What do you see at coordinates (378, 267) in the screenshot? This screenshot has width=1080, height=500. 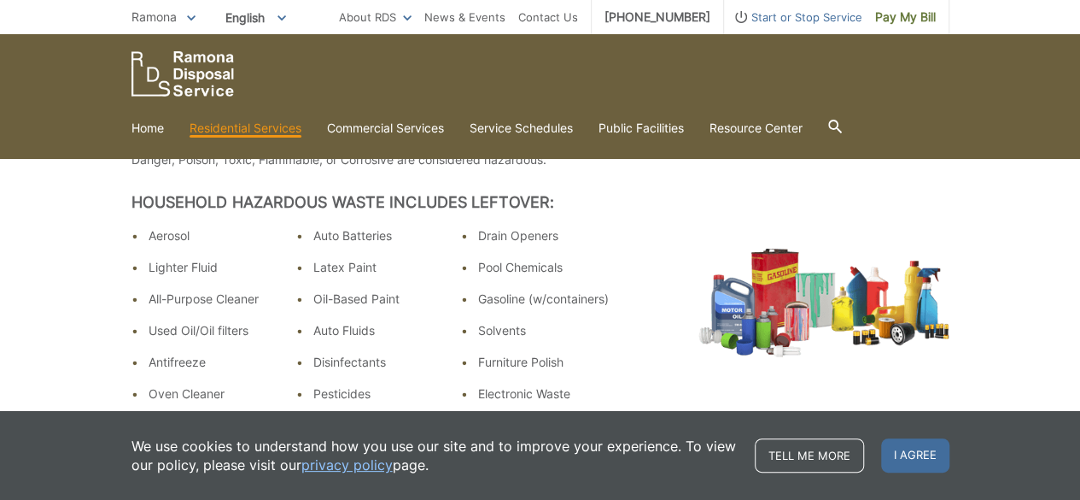 I see `li: Latex Paint` at bounding box center [378, 267].